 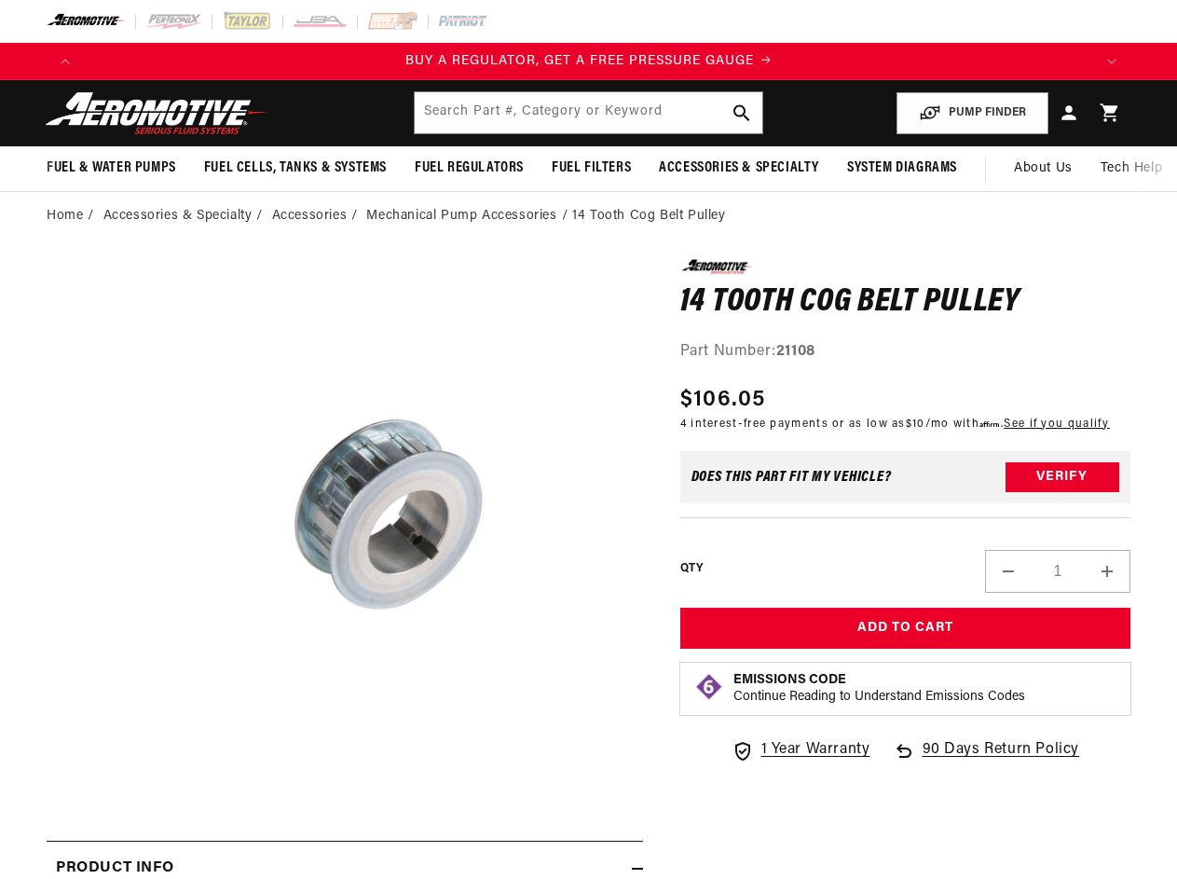 I want to click on span: Accessories & Specialty, so click(x=739, y=168).